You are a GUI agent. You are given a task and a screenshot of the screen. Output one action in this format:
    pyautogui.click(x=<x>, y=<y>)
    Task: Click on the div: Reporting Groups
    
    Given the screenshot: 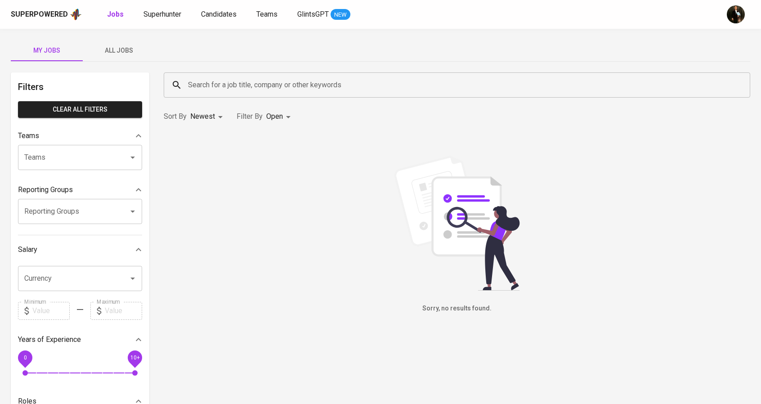 What is the action you would take?
    pyautogui.click(x=80, y=190)
    